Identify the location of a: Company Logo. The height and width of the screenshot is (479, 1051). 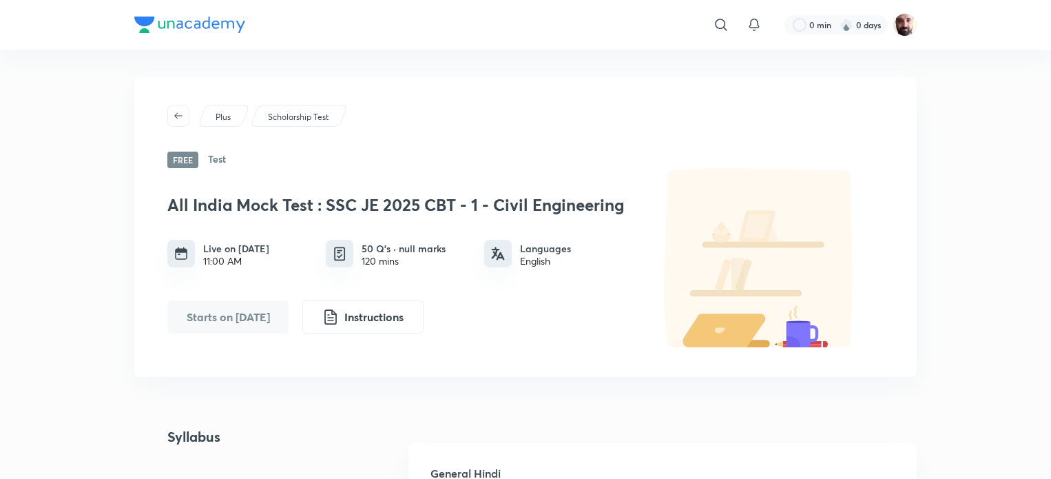
(189, 25).